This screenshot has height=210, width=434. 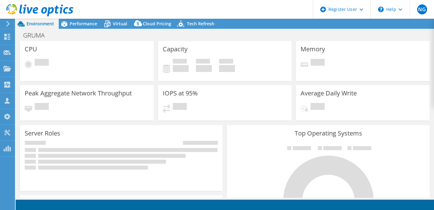 What do you see at coordinates (313, 49) in the screenshot?
I see `h3: Memory` at bounding box center [313, 49].